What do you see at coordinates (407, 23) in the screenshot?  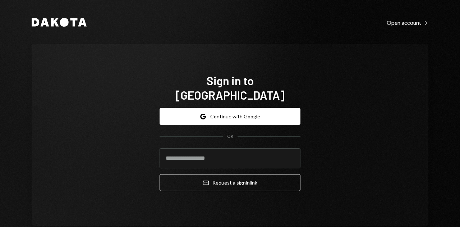 I see `div: Open account` at bounding box center [407, 23].